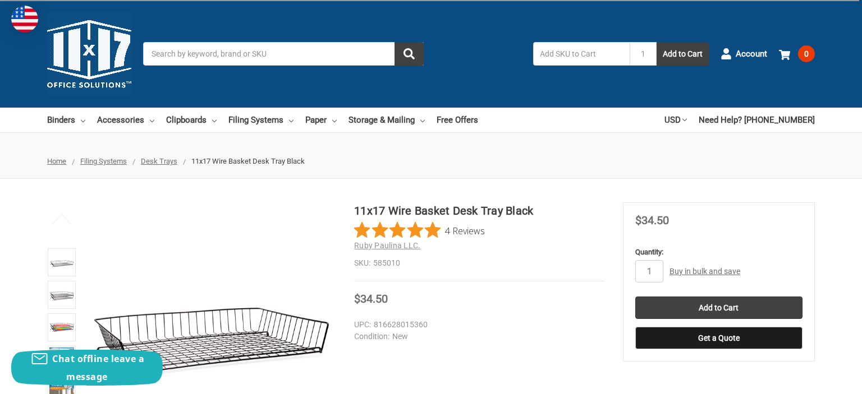  I want to click on a: Account, so click(743, 54).